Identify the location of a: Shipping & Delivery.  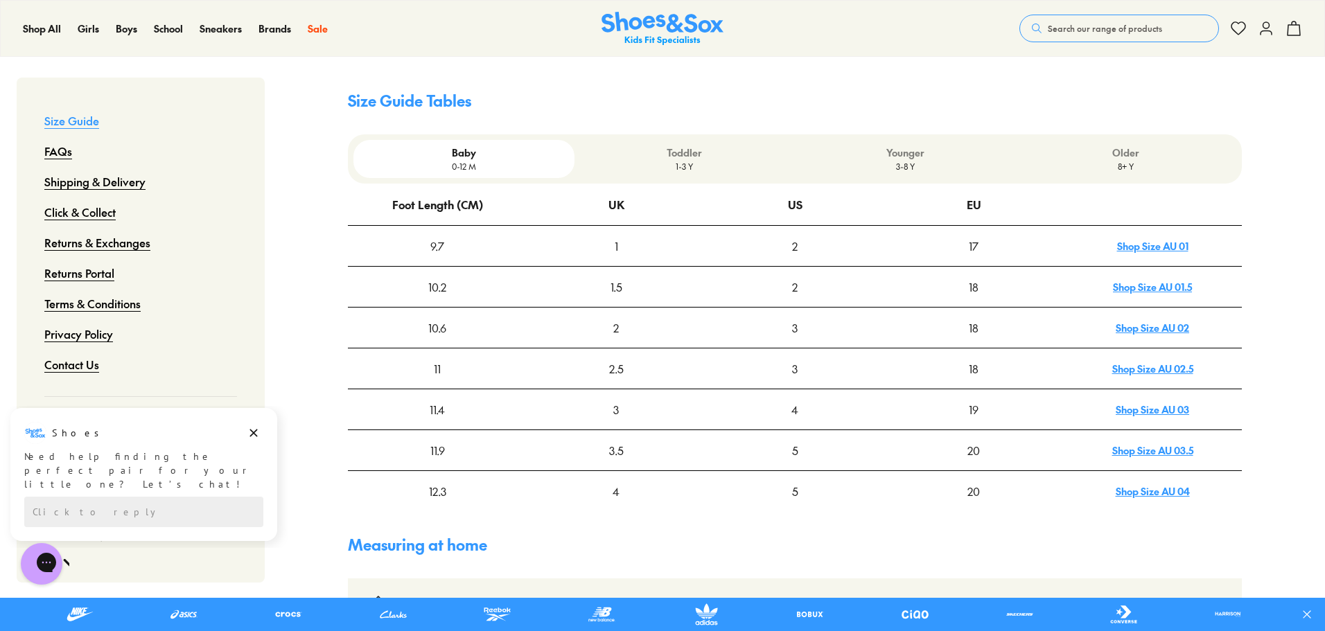
(95, 182).